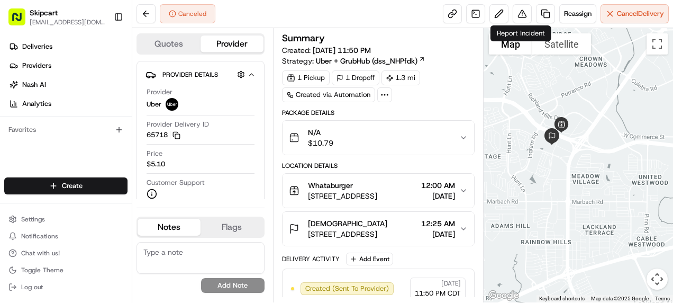  What do you see at coordinates (43, 13) in the screenshot?
I see `button: Skipcart` at bounding box center [43, 13].